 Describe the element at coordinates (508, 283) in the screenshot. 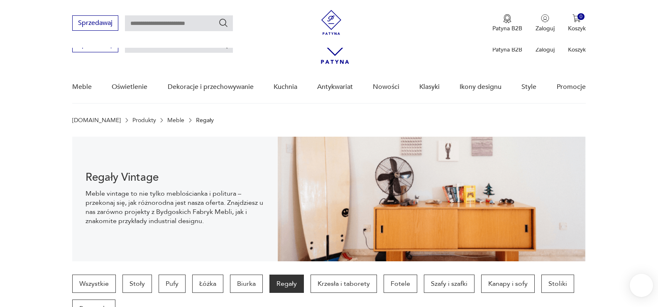

I see `a: Kanapy i sofy` at that location.